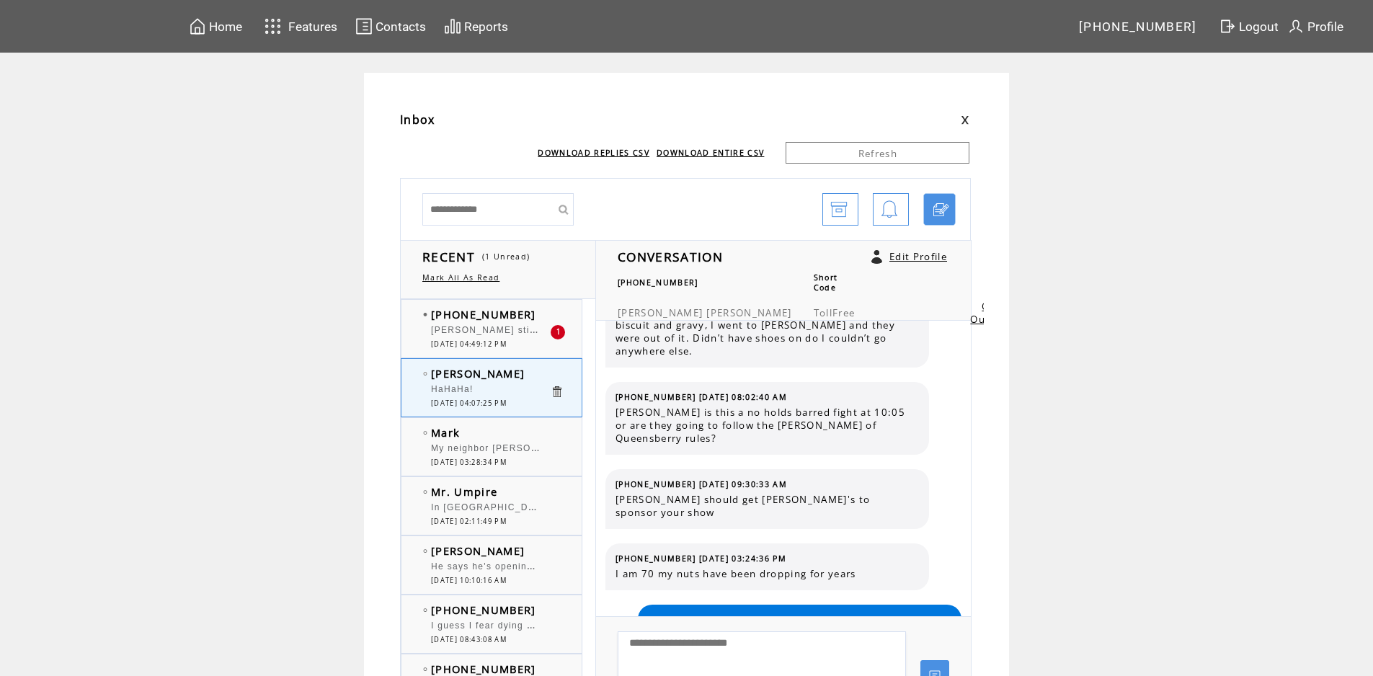 This screenshot has height=676, width=1373. Describe the element at coordinates (445, 432) in the screenshot. I see `span: Mark` at that location.